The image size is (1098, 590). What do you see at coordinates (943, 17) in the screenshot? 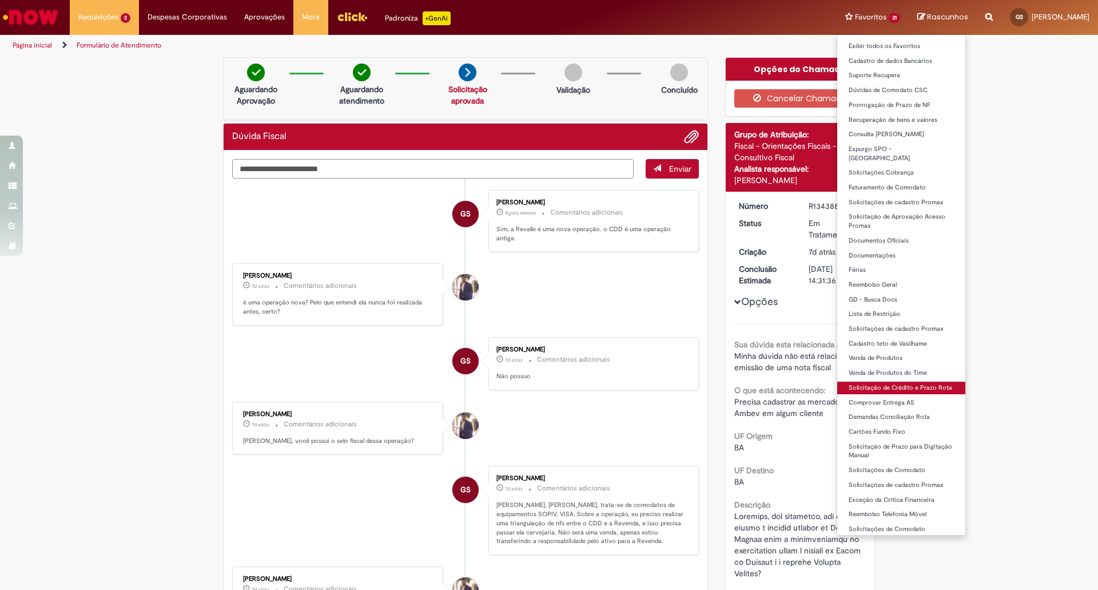
I see `a: Rascunhos` at bounding box center [943, 17].